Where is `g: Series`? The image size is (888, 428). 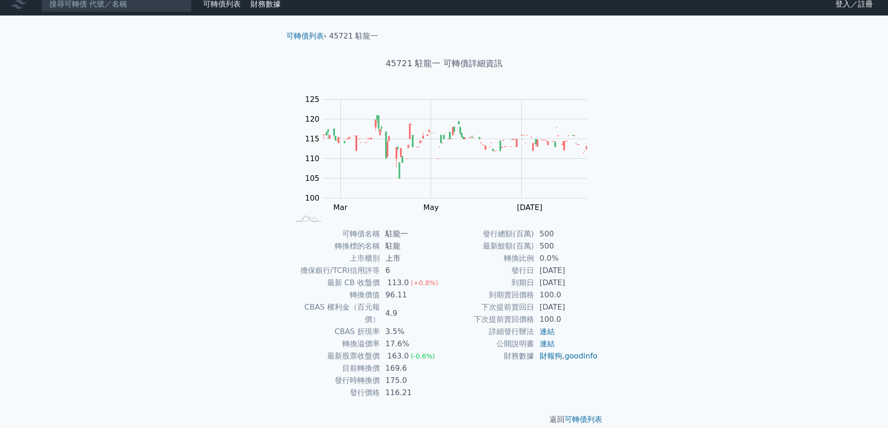
g: Series is located at coordinates (455, 147).